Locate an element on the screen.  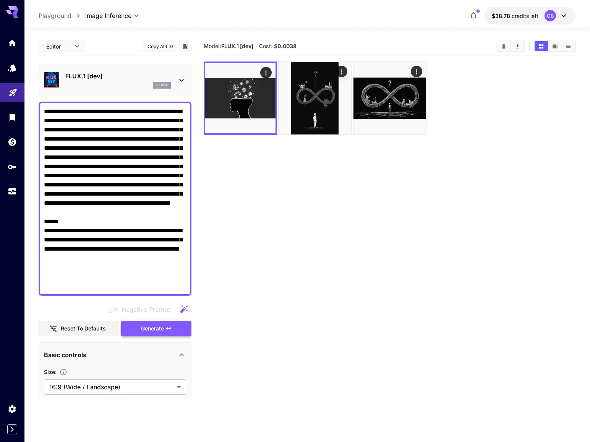
span: Negative Prompt is located at coordinates (146, 309).